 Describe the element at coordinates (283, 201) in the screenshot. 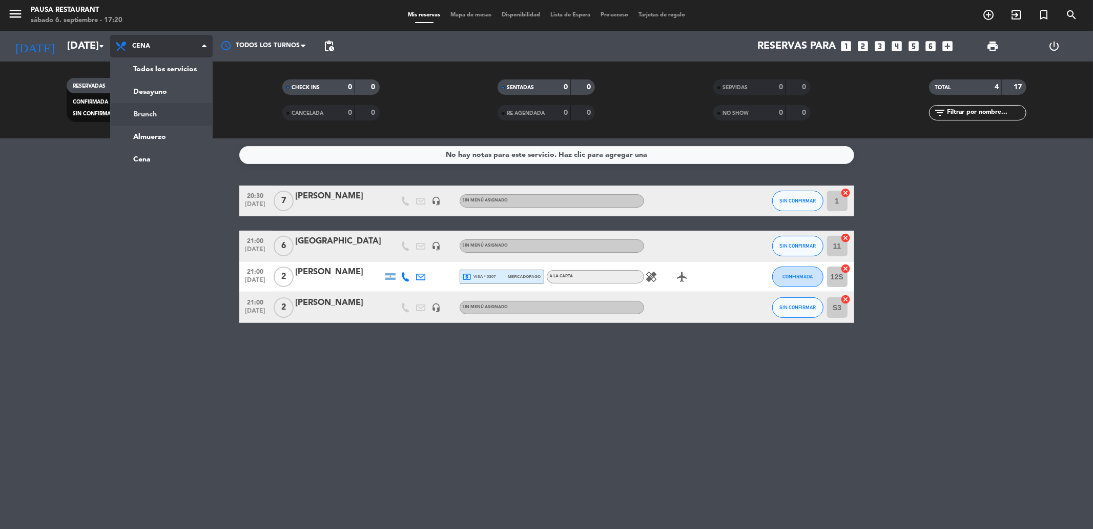

I see `span: 7` at that location.